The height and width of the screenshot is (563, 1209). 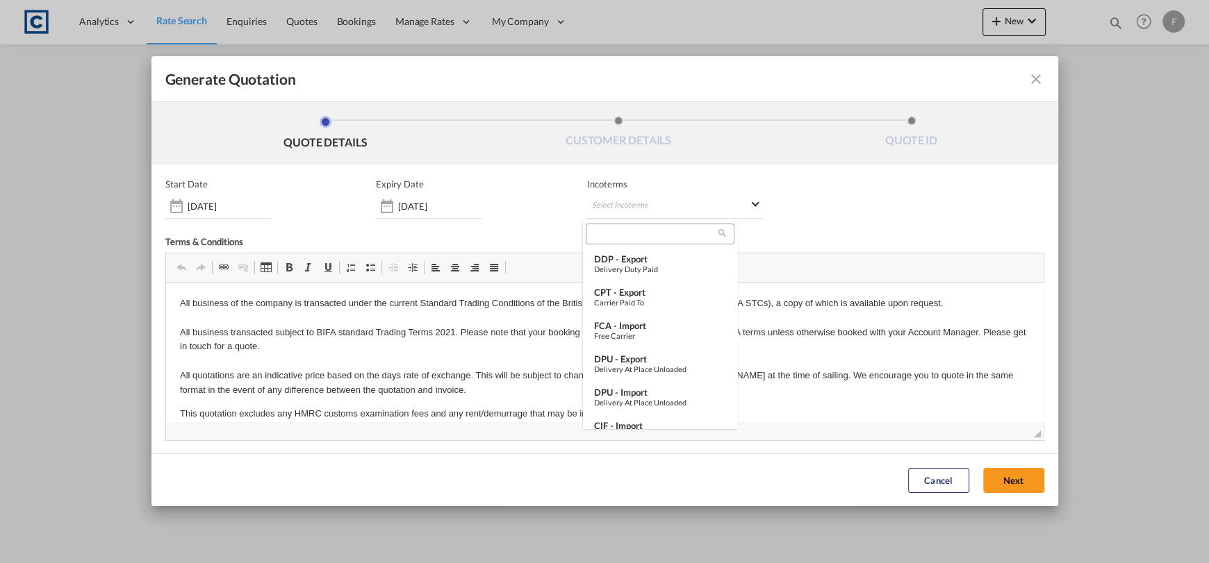 What do you see at coordinates (660, 326) in the screenshot?
I see `div: FCA - import` at bounding box center [660, 326].